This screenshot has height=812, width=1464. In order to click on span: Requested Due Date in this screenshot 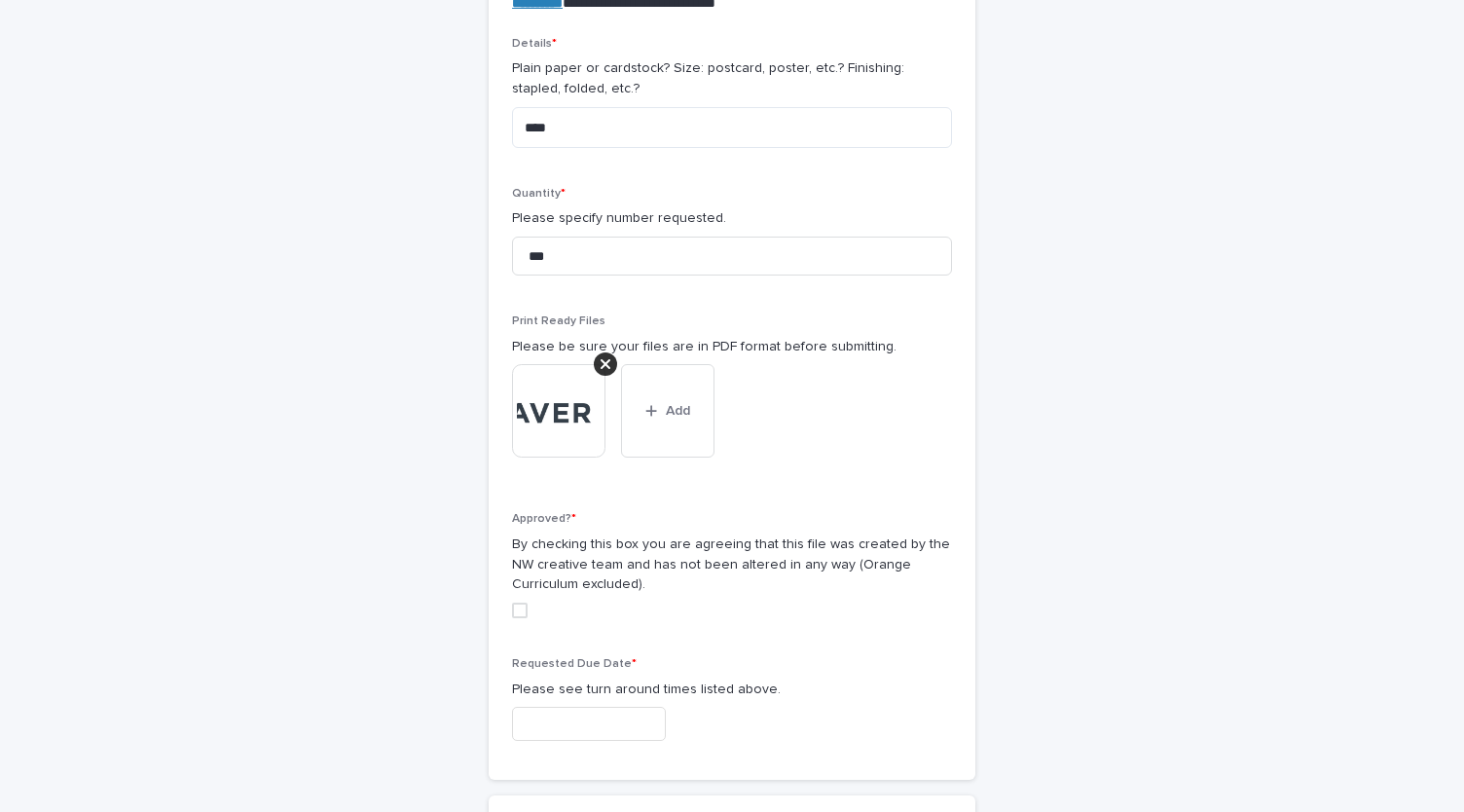, I will do `click(574, 664)`.